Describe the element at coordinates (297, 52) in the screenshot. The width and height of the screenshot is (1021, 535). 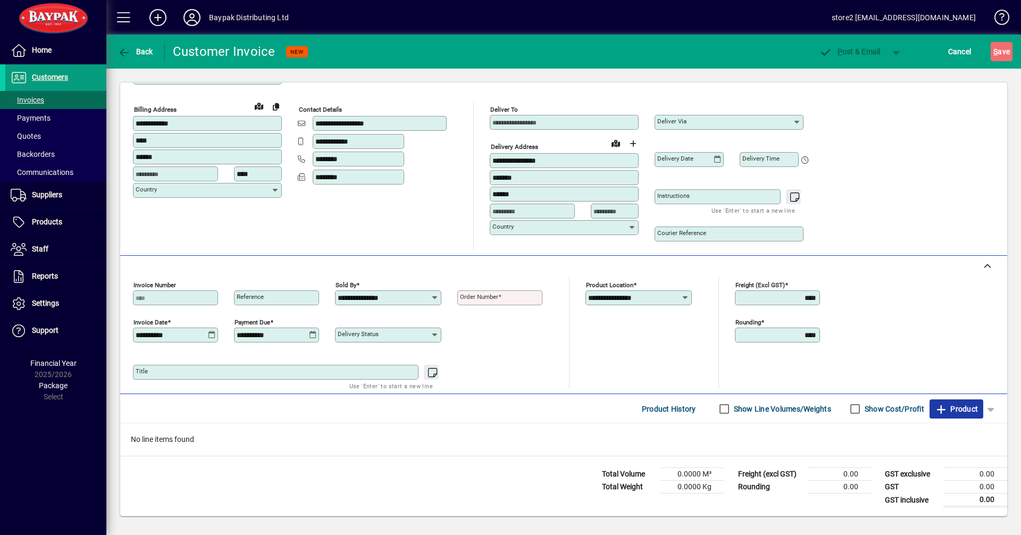
I see `span: NEW` at that location.